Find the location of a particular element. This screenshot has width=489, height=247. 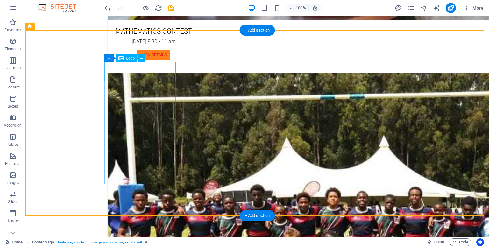

span: Logo is located at coordinates (130, 58).